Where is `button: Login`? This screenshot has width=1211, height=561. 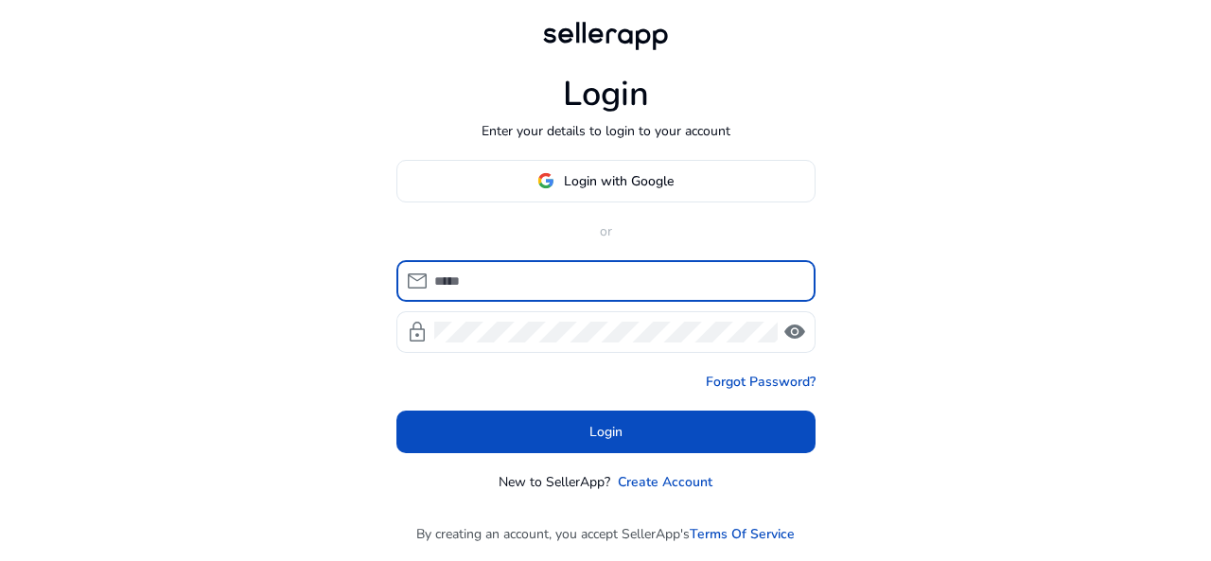 button: Login is located at coordinates (605, 431).